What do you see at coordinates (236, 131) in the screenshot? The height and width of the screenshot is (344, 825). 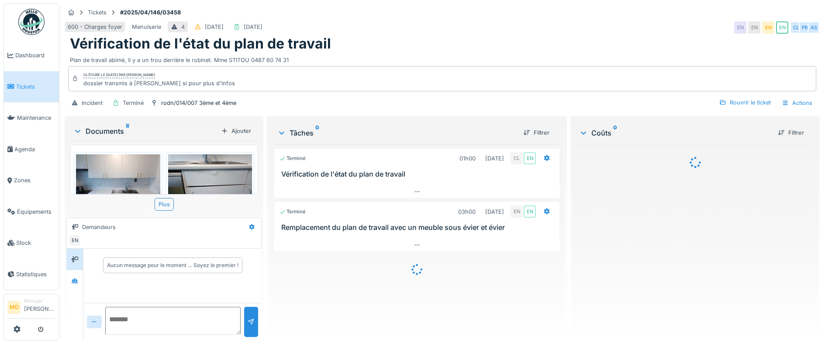 I see `div: Ajouter` at bounding box center [236, 131].